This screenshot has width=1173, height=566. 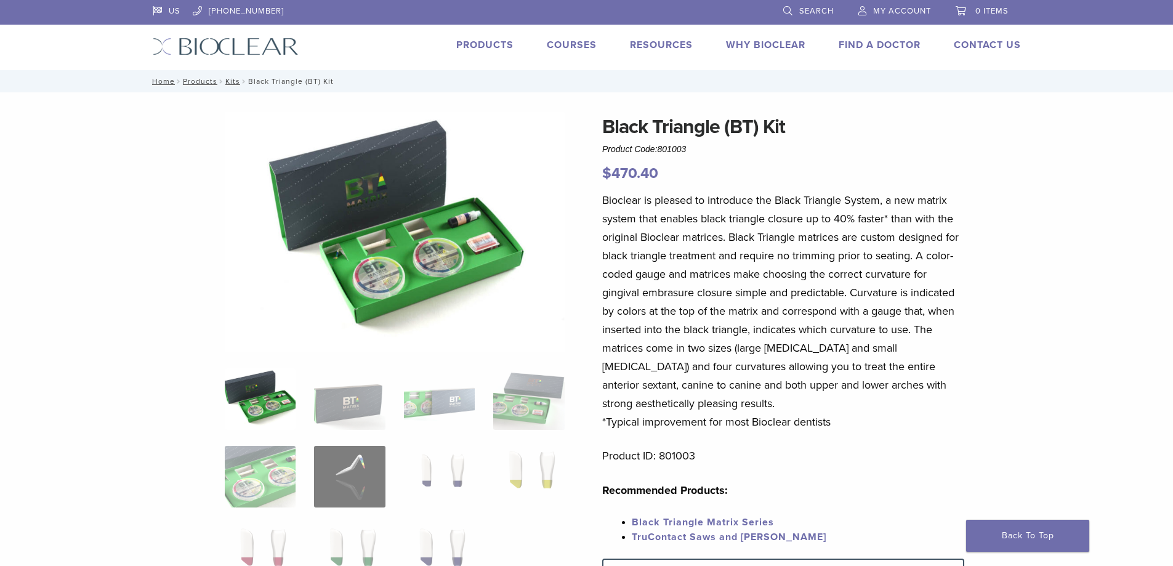 What do you see at coordinates (439, 399) in the screenshot?
I see `img: Black Triangle (BT) Kit - Image 3` at bounding box center [439, 399].